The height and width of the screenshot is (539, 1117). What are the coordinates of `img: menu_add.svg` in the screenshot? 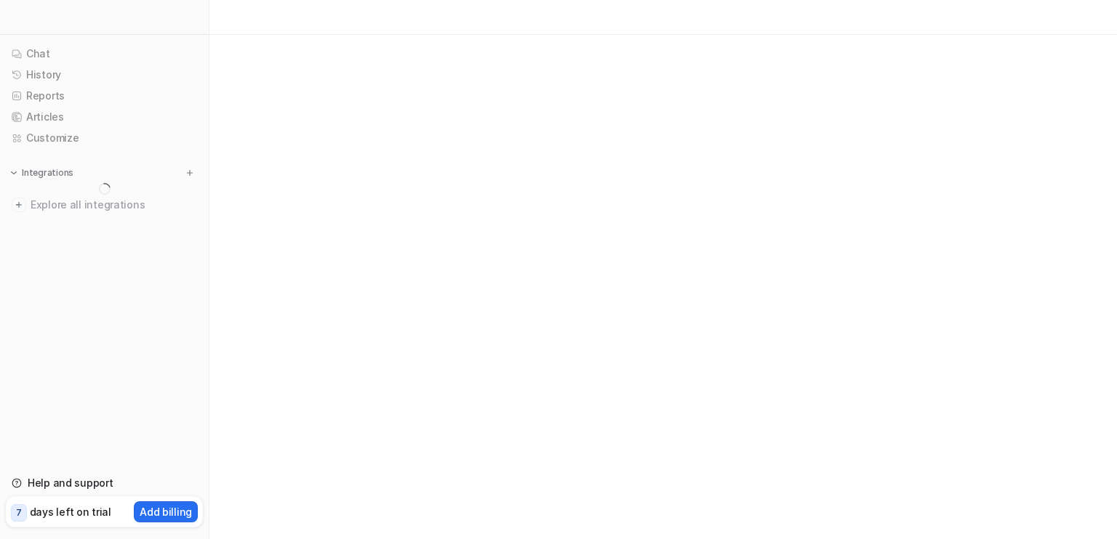 It's located at (190, 173).